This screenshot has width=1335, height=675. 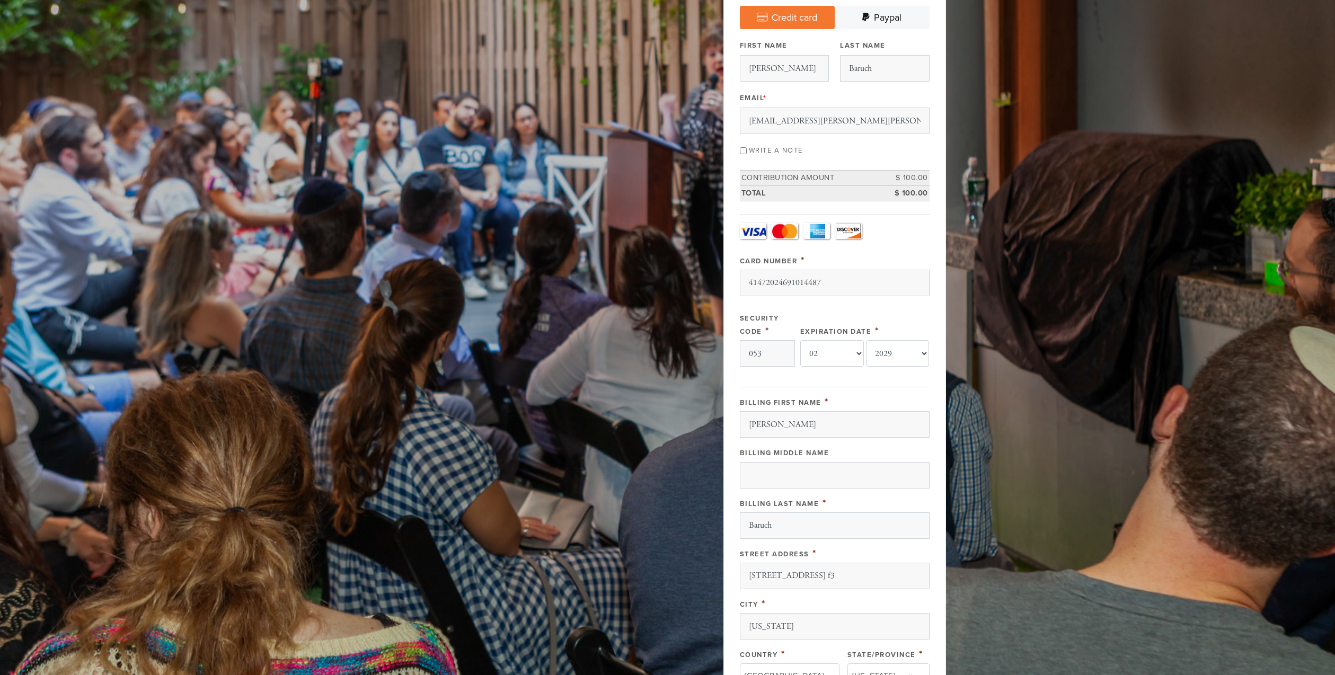 What do you see at coordinates (816, 231) in the screenshot?
I see `a: Amex` at bounding box center [816, 231].